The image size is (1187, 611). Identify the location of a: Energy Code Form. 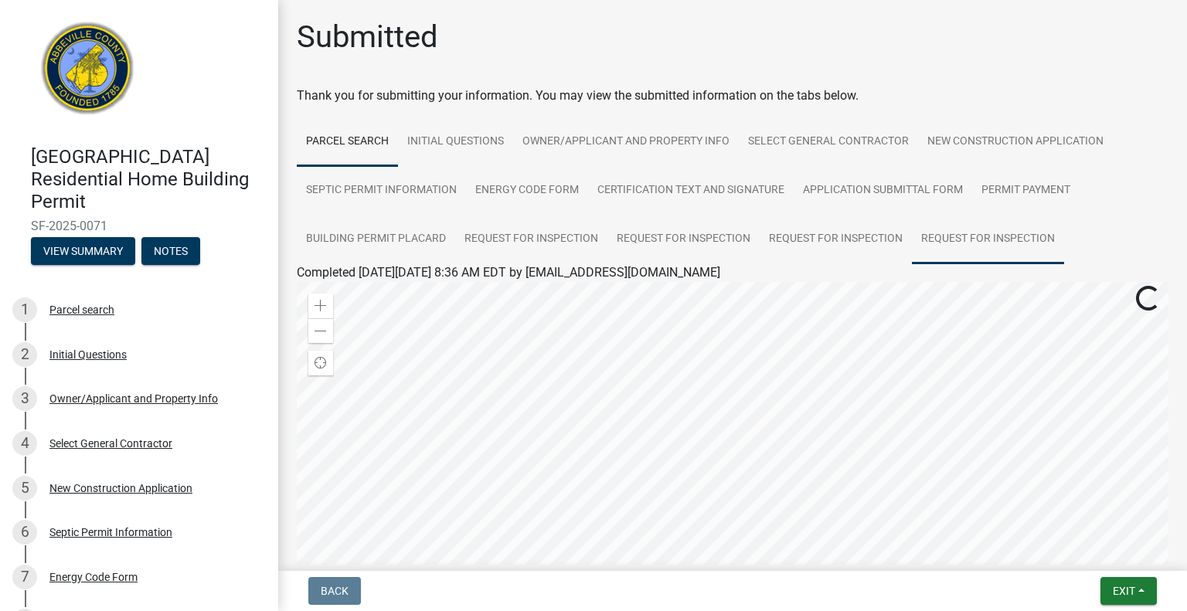
(527, 191).